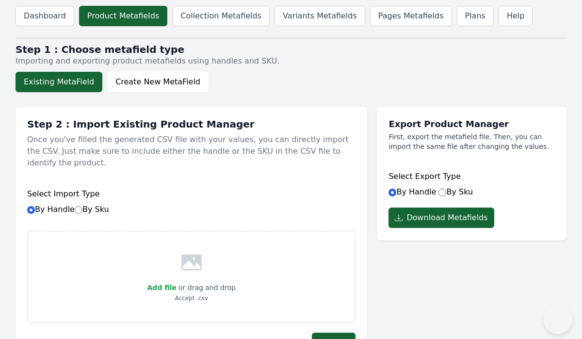 Image resolution: width=582 pixels, height=339 pixels. I want to click on p: Accept .csv, so click(192, 298).